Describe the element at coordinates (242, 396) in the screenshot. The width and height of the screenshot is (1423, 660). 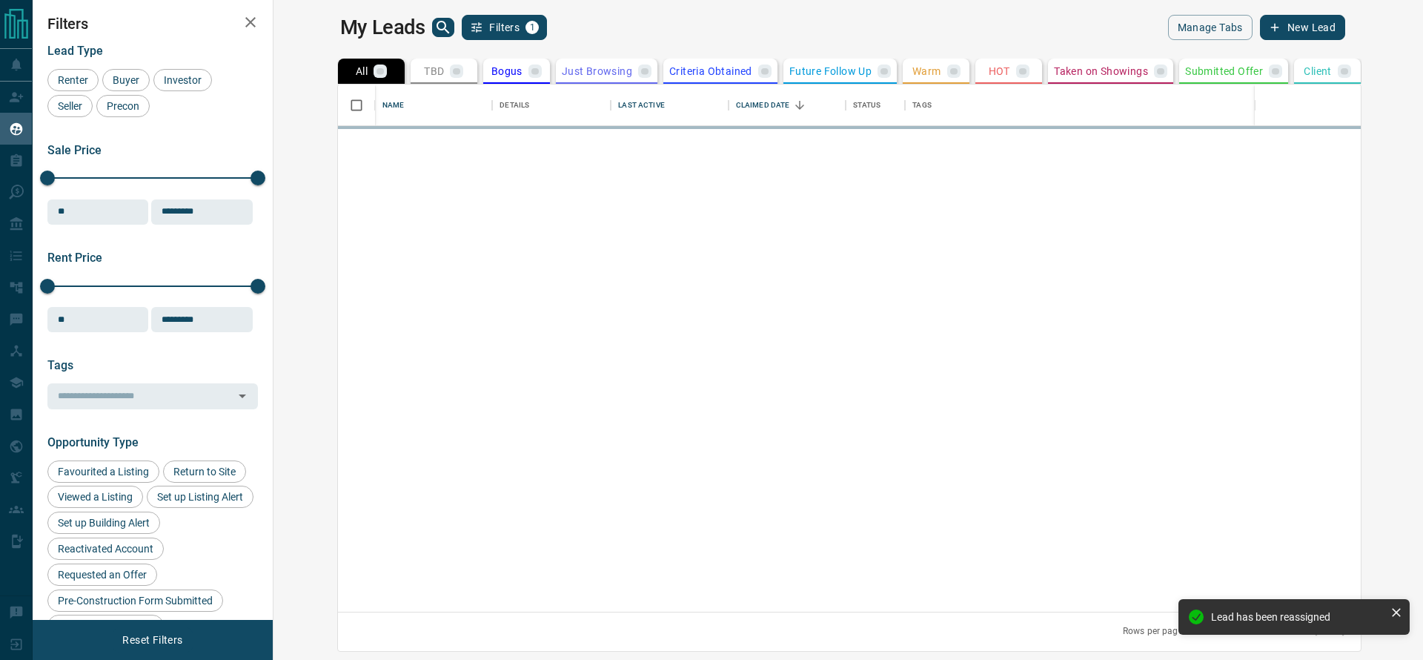
I see `button: Open` at that location.